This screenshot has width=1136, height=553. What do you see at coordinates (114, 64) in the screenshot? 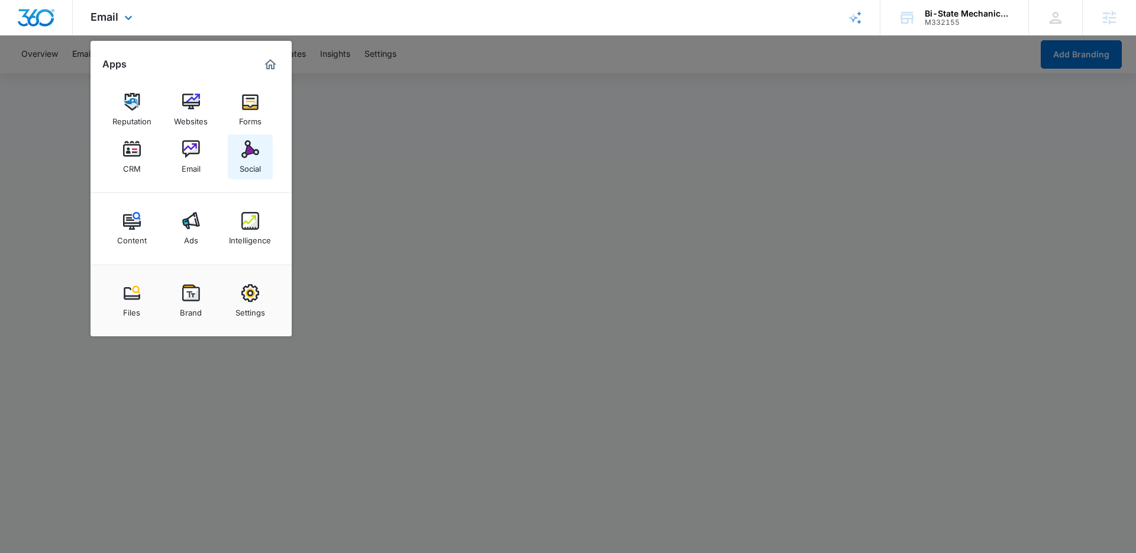
I see `h2: Apps` at bounding box center [114, 64].